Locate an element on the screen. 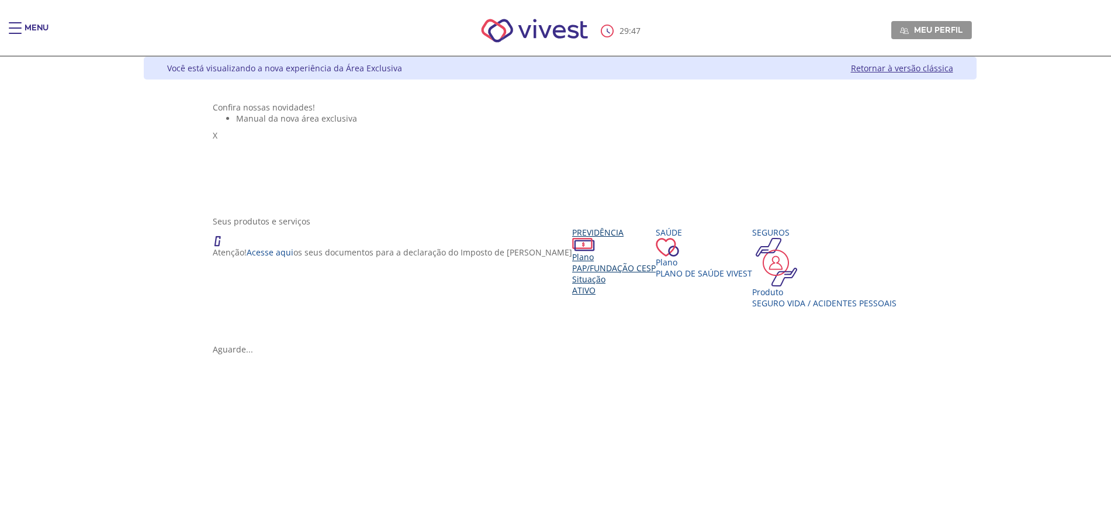  img: ico_atencao.png is located at coordinates (223, 237).